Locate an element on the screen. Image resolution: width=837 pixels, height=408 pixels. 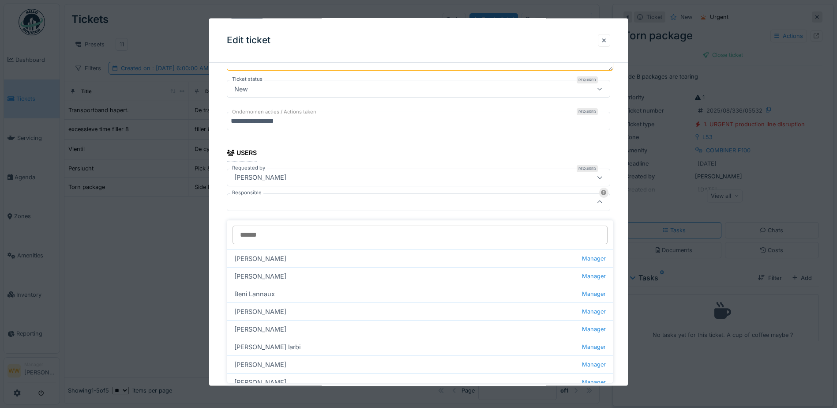
label: Responsible is located at coordinates (247, 192).